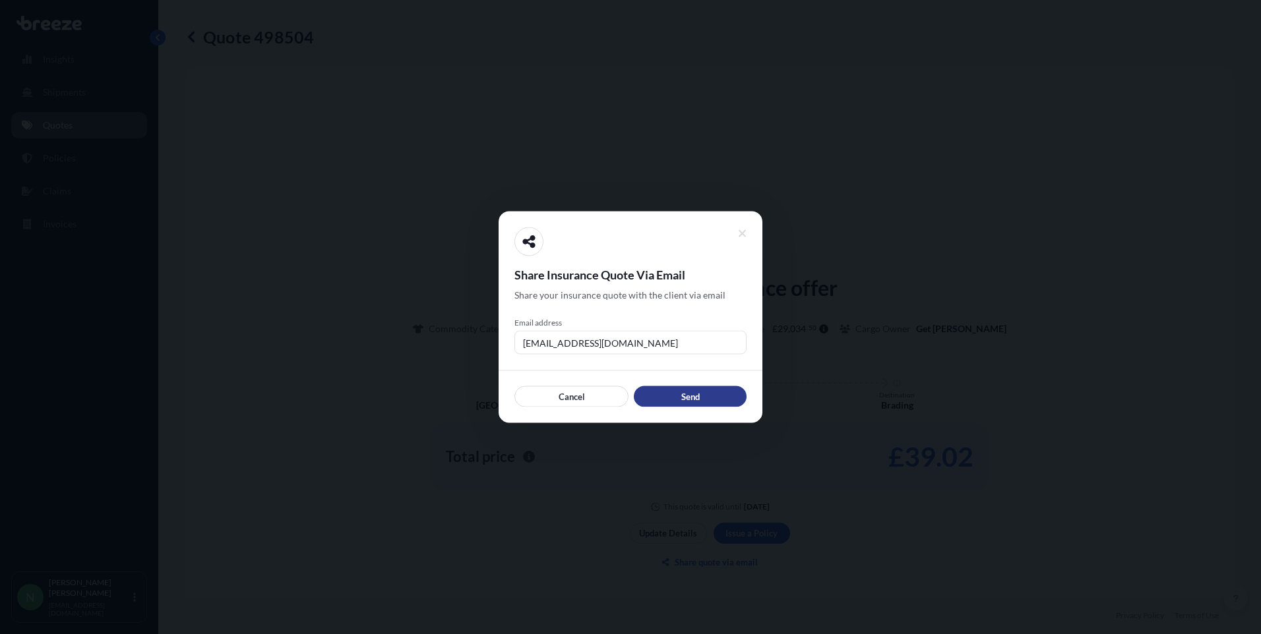  Describe the element at coordinates (572, 397) in the screenshot. I see `p: Cancel` at that location.